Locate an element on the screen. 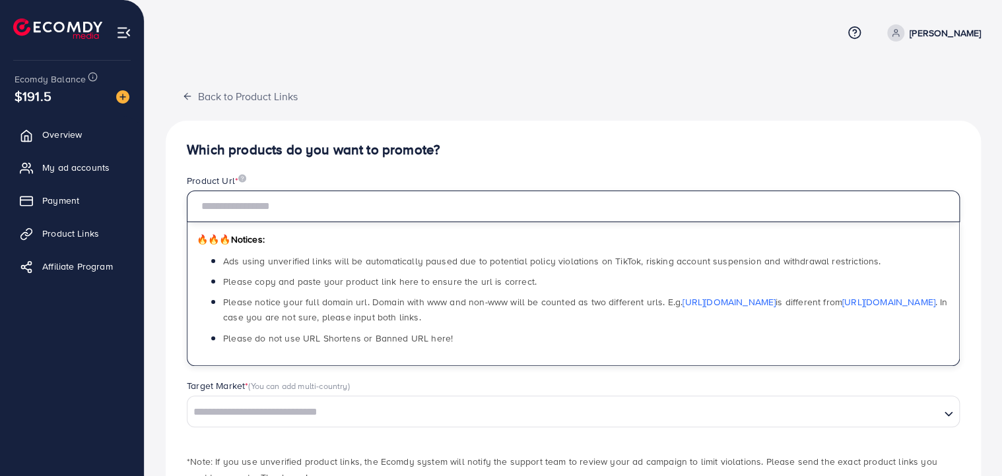 This screenshot has width=1002, height=476. span: My ad accounts is located at coordinates (76, 168).